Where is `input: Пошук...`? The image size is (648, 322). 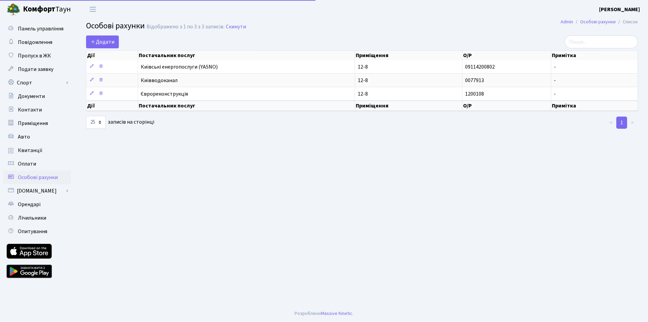
input: Пошук... is located at coordinates (601, 42).